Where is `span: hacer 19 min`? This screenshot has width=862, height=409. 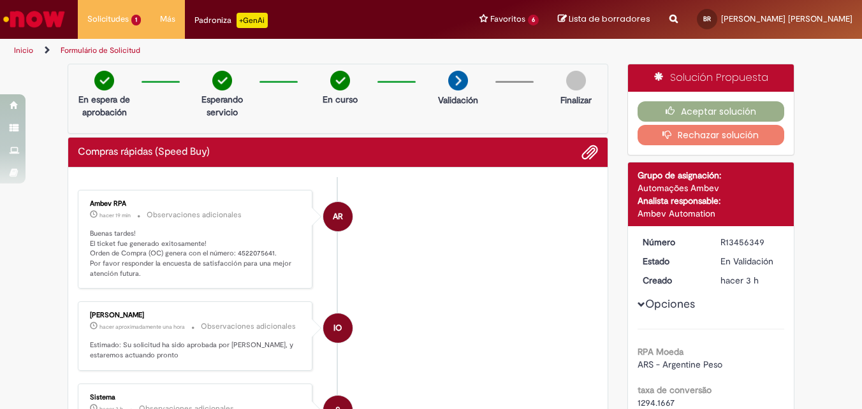 span: hacer 19 min is located at coordinates (115, 215).